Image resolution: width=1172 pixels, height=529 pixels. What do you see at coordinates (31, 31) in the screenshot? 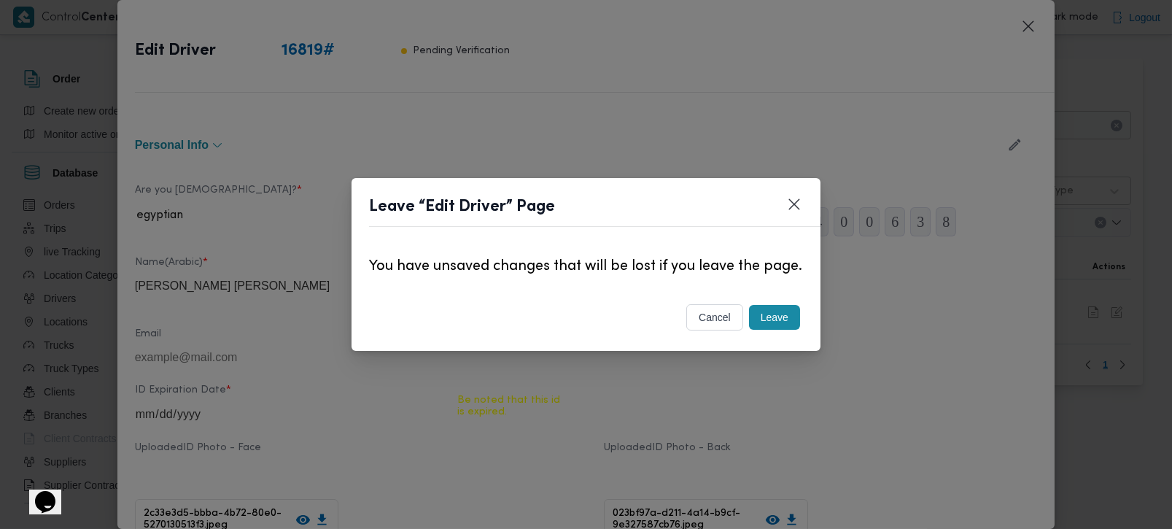
I see `button: Chat widget` at bounding box center [31, 31].